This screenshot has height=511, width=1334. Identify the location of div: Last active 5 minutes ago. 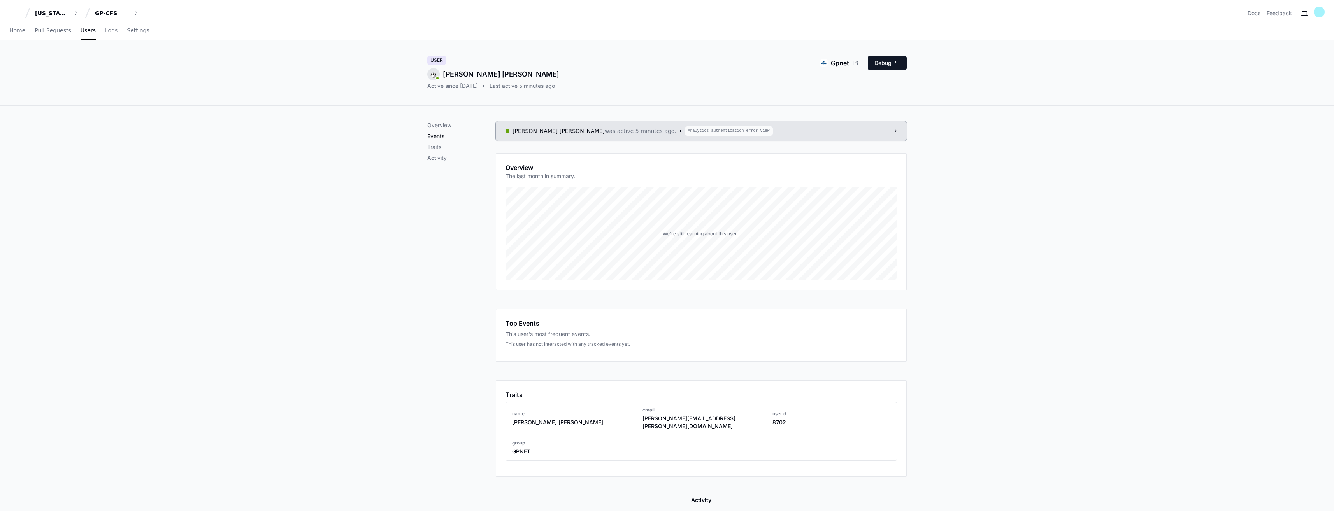
(522, 86).